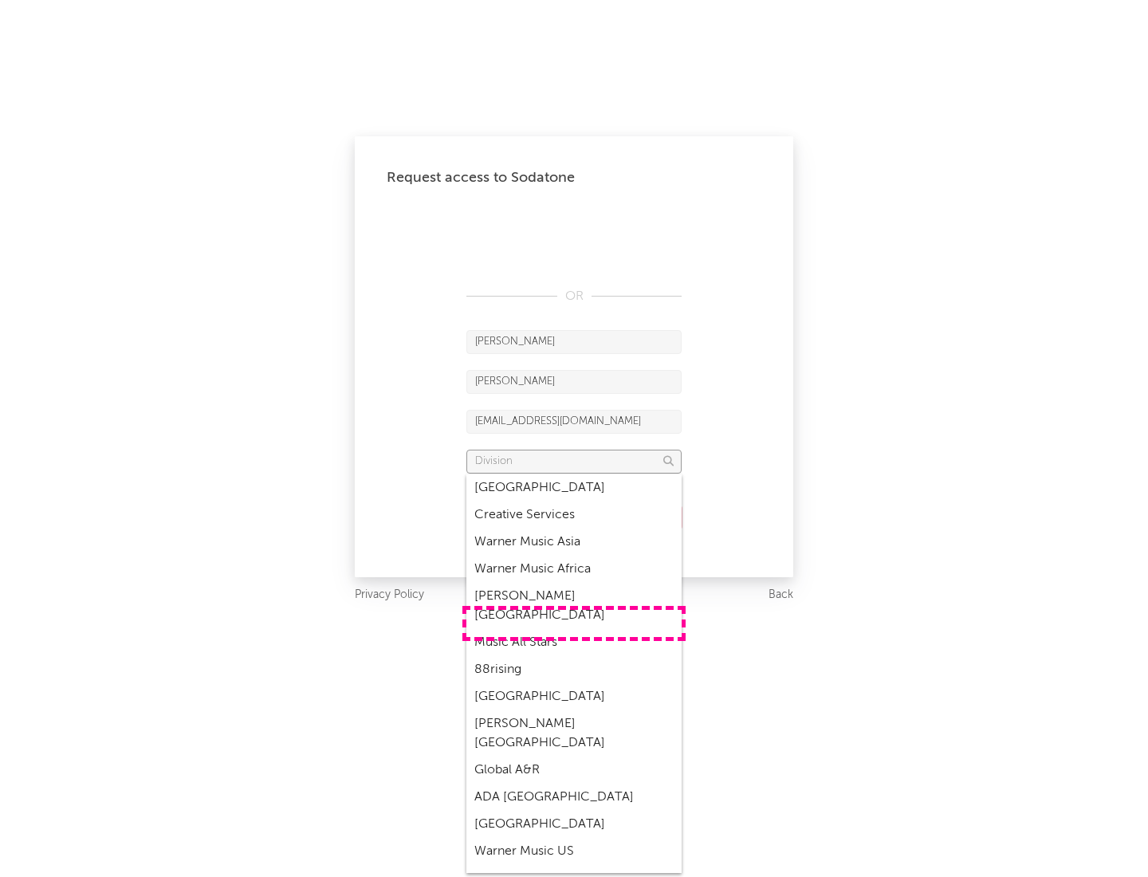  What do you see at coordinates (574, 515) in the screenshot?
I see `div: Creative Services` at bounding box center [574, 515].